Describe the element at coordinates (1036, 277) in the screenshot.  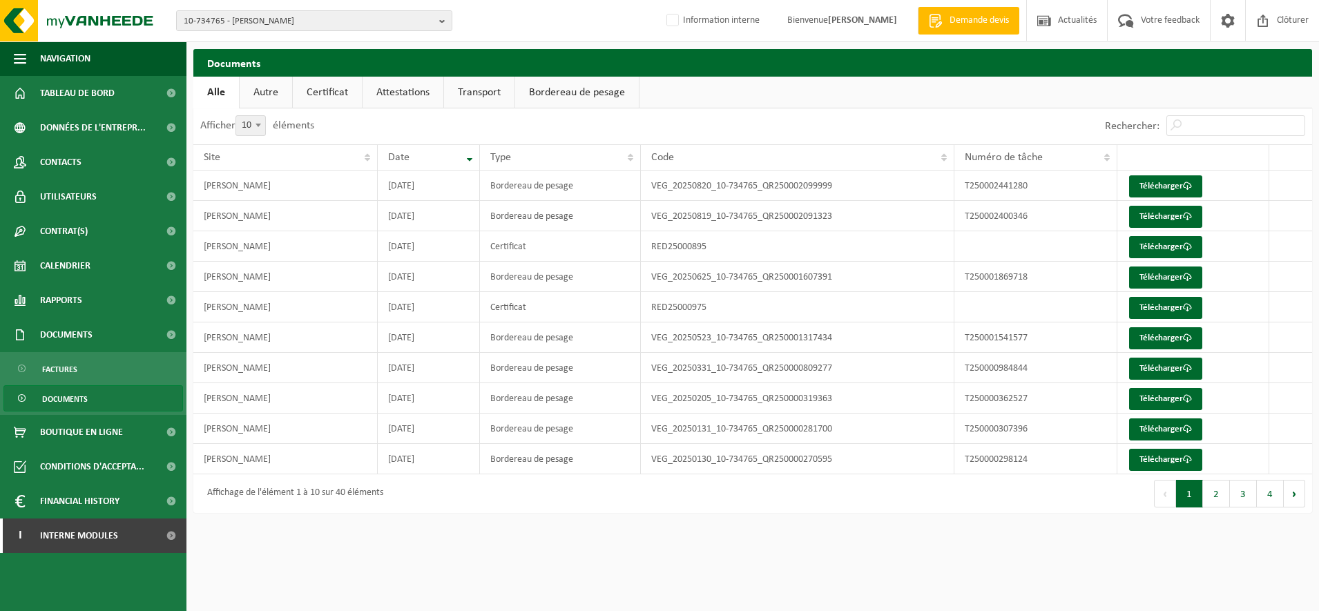
I see `td: T250001869718` at that location.